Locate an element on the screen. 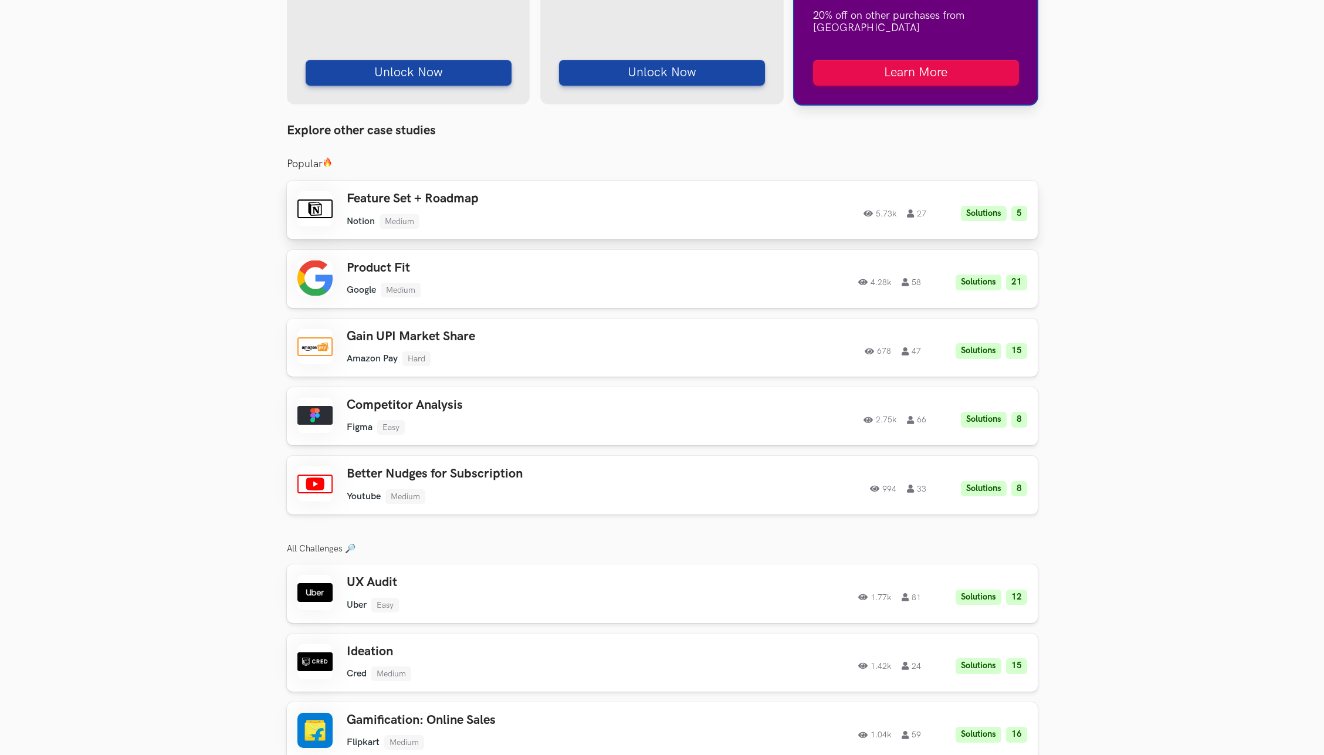 This screenshot has height=755, width=1324. a: Gain UPI Market ShareAmazon PayHard67847Solutions15 is located at coordinates (663, 347).